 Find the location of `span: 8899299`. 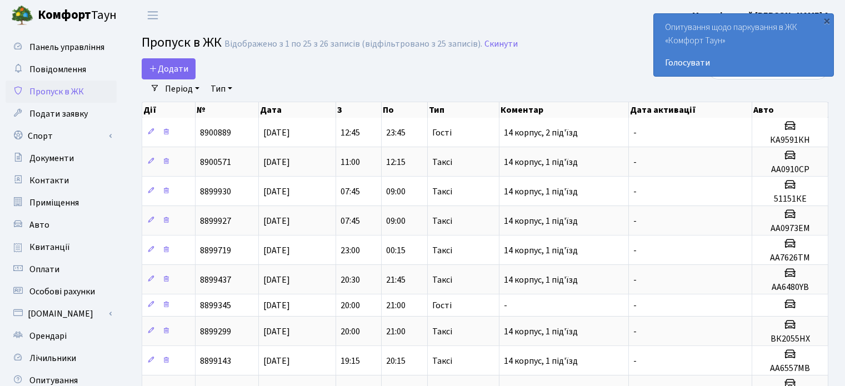

span: 8899299 is located at coordinates (215, 332).